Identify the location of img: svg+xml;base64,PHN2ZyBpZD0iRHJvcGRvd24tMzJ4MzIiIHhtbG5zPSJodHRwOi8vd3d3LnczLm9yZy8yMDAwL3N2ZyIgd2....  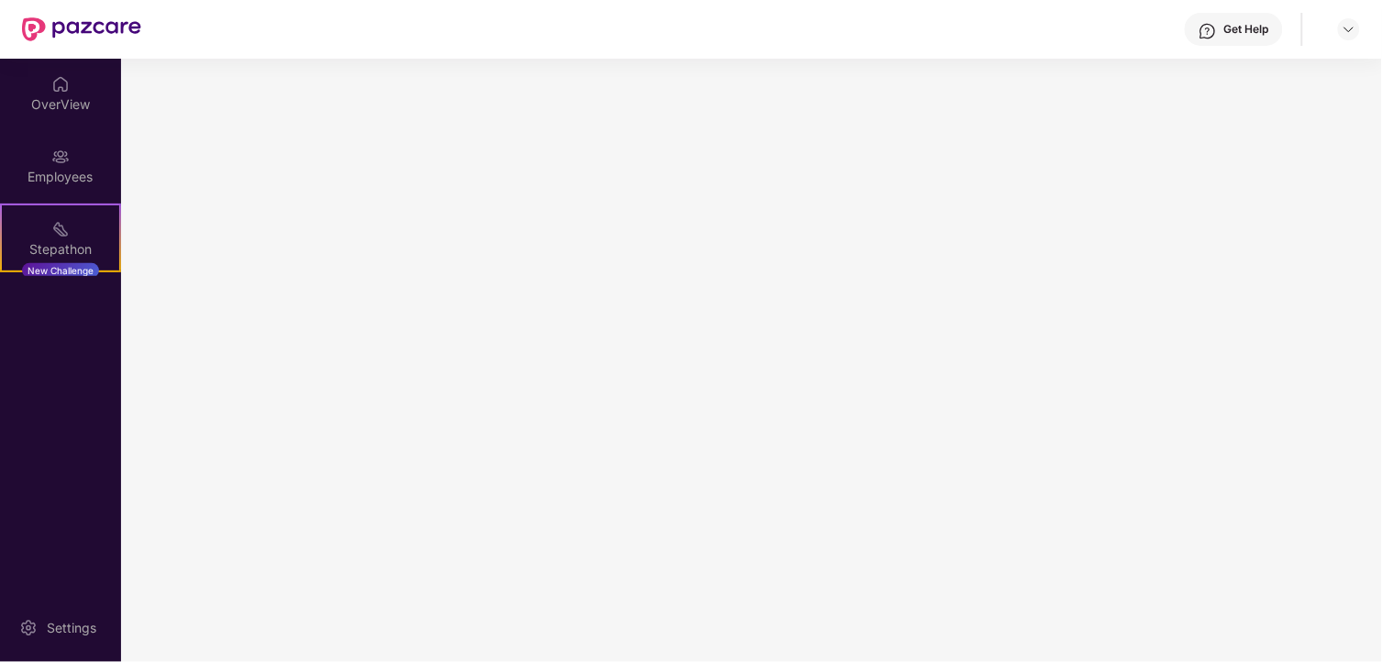
(1349, 29).